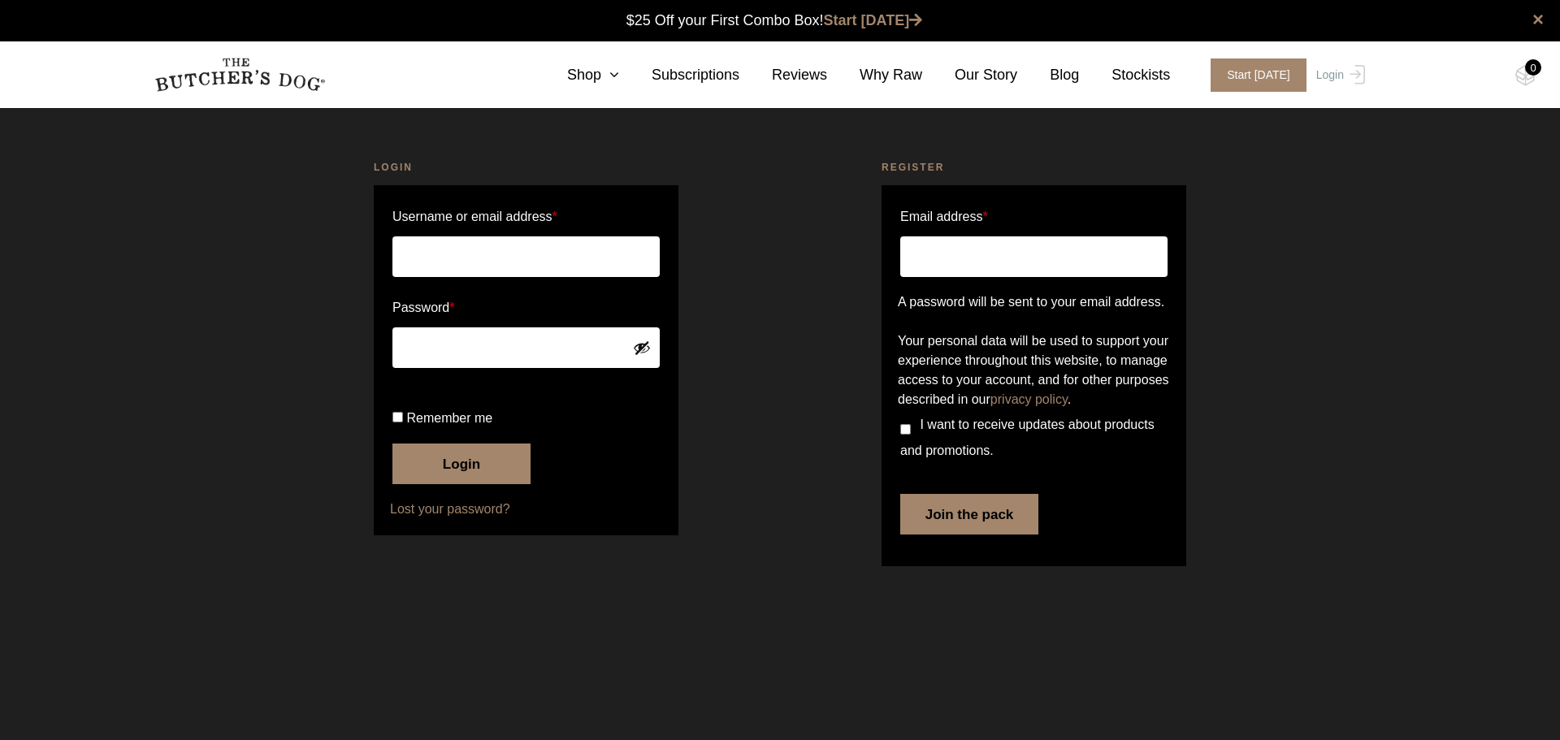 The image size is (1560, 740). I want to click on a: Why Raw, so click(874, 75).